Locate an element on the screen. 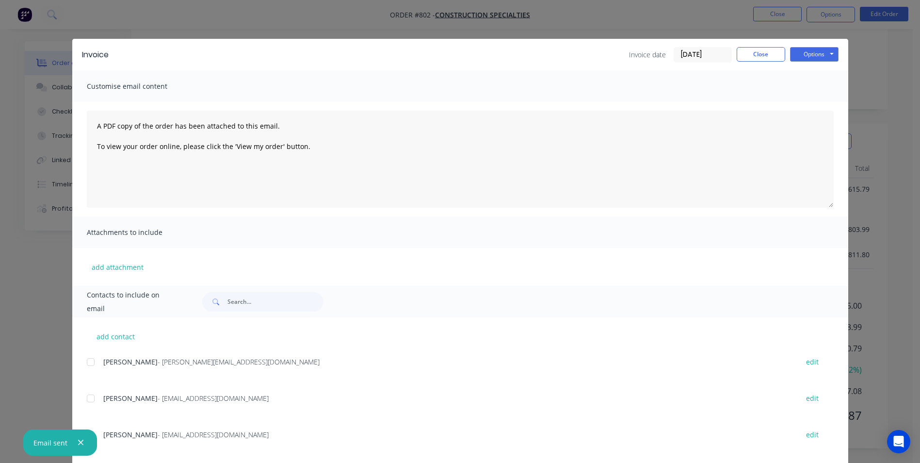 This screenshot has height=463, width=920. div: Email sent is located at coordinates (50, 442).